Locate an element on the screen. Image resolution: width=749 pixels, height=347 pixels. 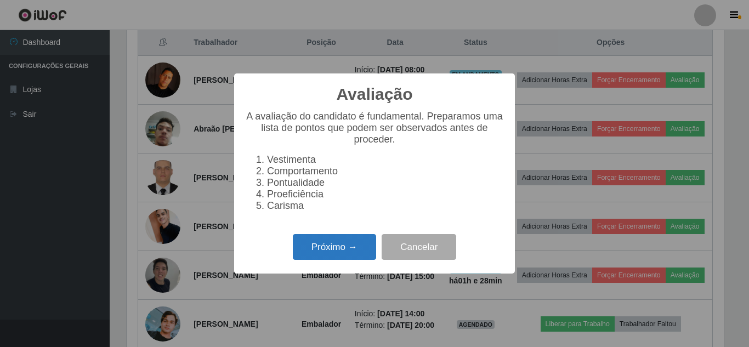
li: Carisma is located at coordinates (385, 206).